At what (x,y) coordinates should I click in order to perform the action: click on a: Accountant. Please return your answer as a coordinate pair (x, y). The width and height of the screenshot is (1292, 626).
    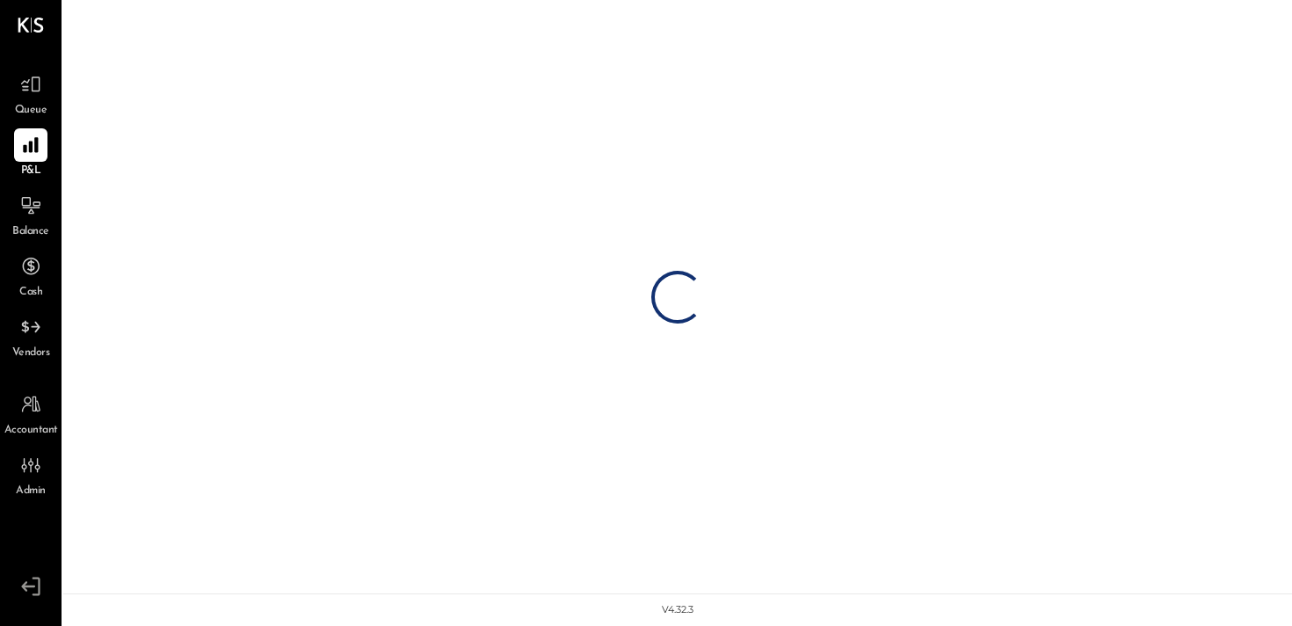
    Looking at the image, I should click on (31, 413).